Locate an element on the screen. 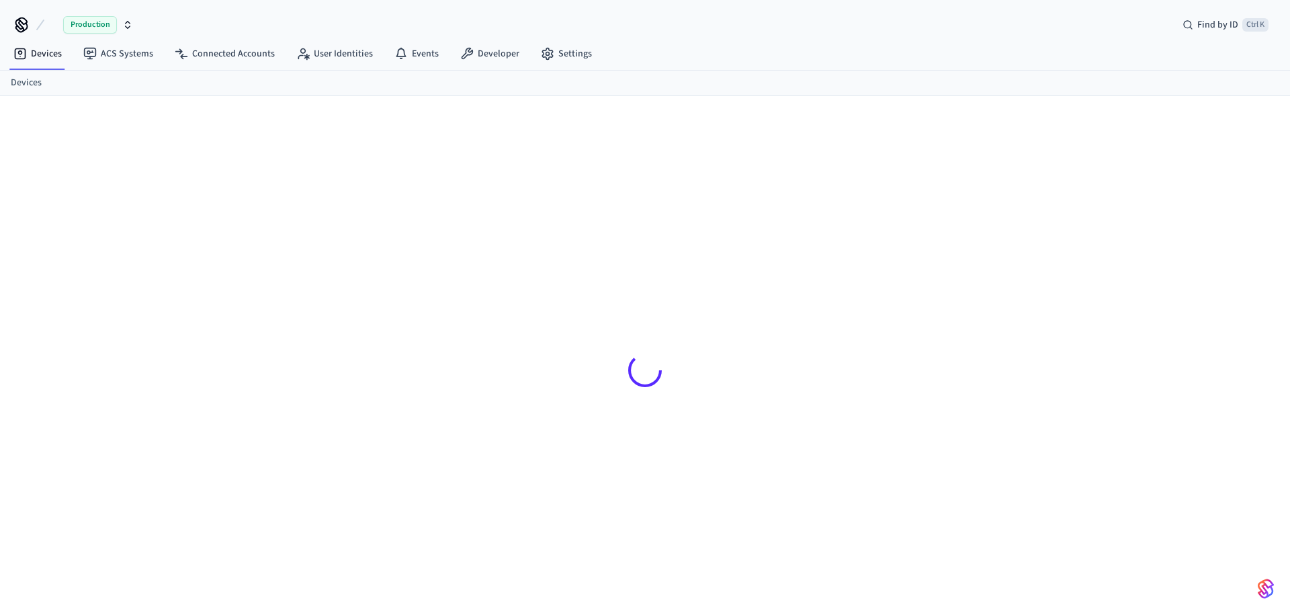 This screenshot has height=613, width=1290. a: Connected Accounts is located at coordinates (224, 54).